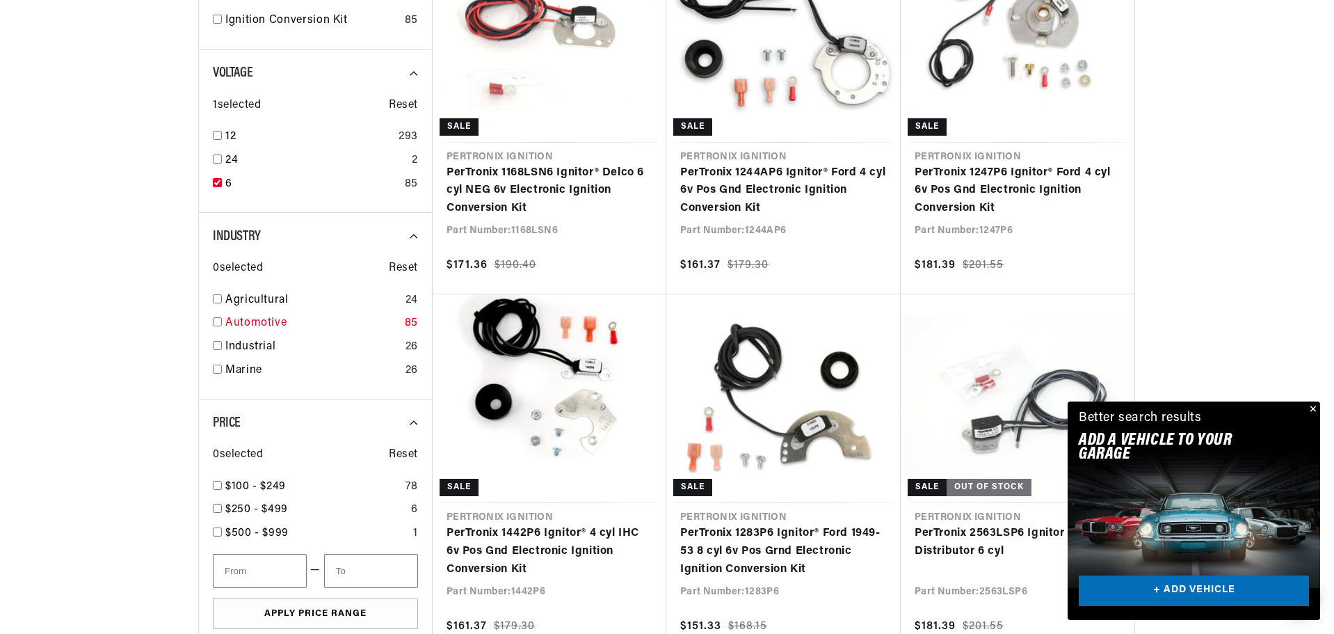 The height and width of the screenshot is (634, 1334). What do you see at coordinates (315, 613) in the screenshot?
I see `button: Apply Price Range` at bounding box center [315, 613].